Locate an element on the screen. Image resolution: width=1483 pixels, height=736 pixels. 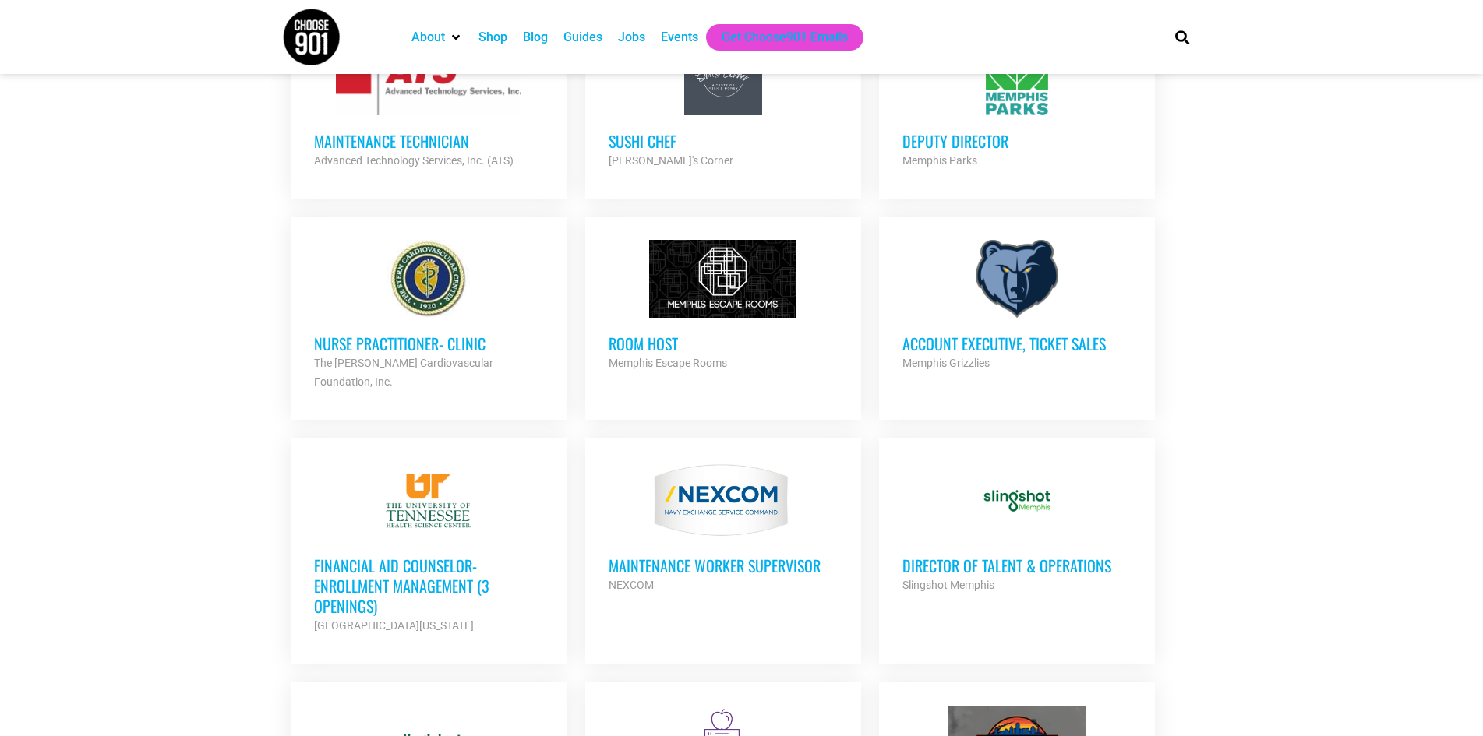
a: Deputy Director Memphis Parks is located at coordinates (1017, 104).